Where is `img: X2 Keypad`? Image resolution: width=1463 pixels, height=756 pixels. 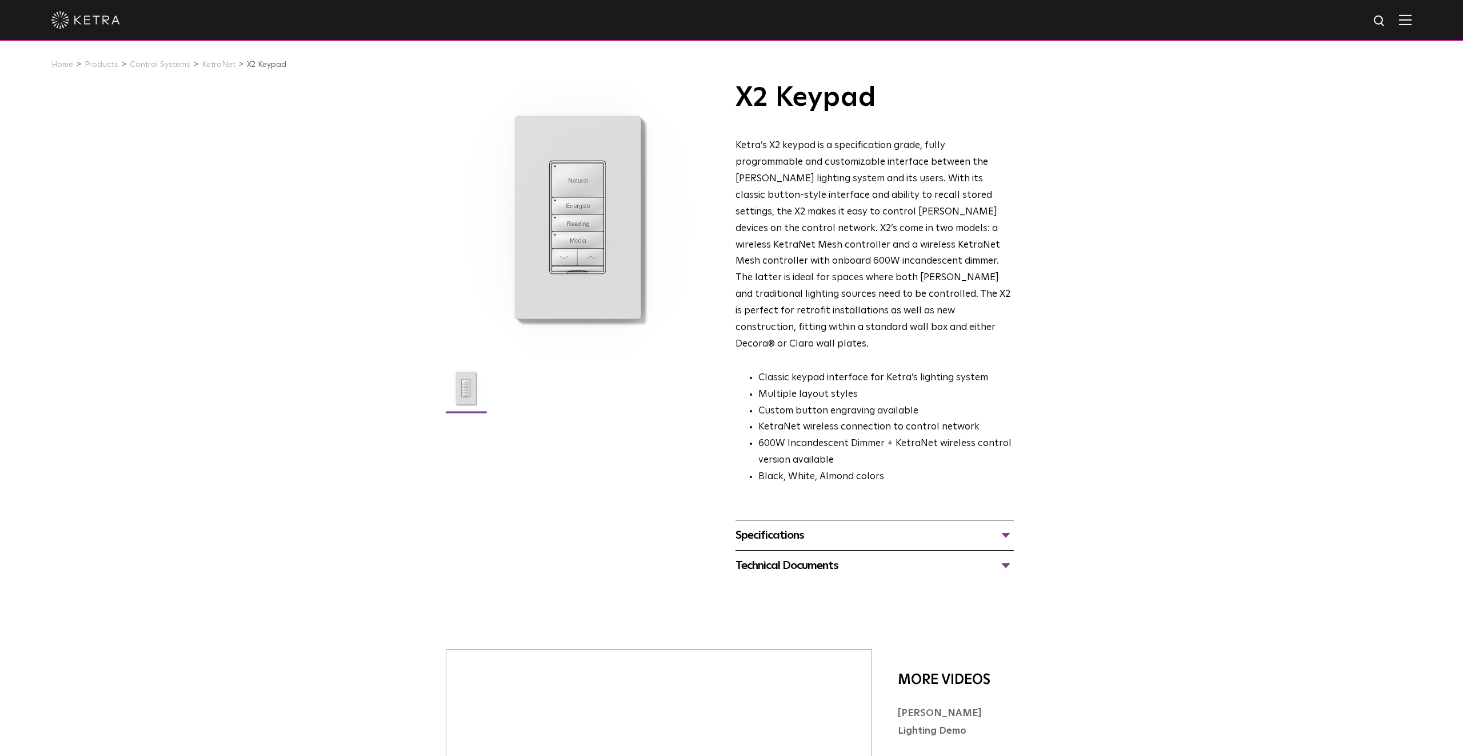
img: X2 Keypad is located at coordinates (466, 393).